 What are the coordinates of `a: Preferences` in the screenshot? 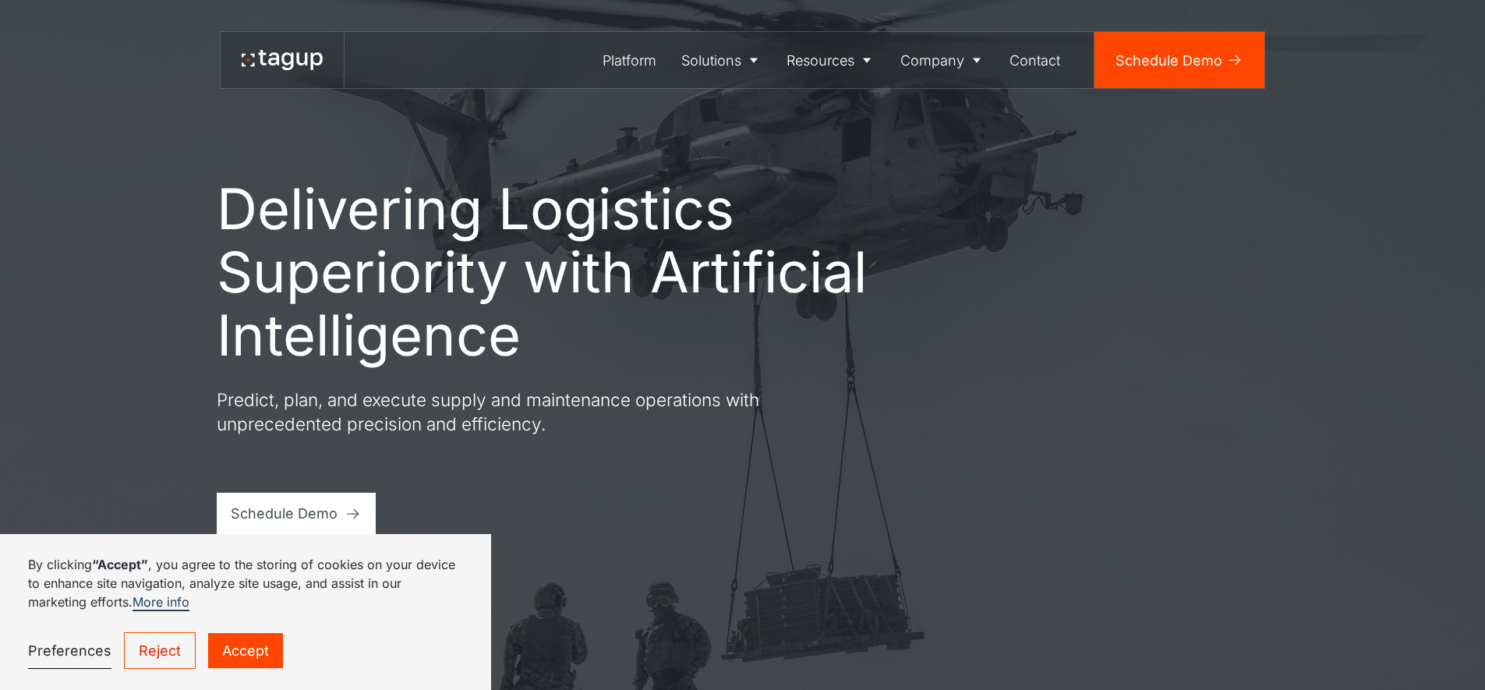 It's located at (69, 651).